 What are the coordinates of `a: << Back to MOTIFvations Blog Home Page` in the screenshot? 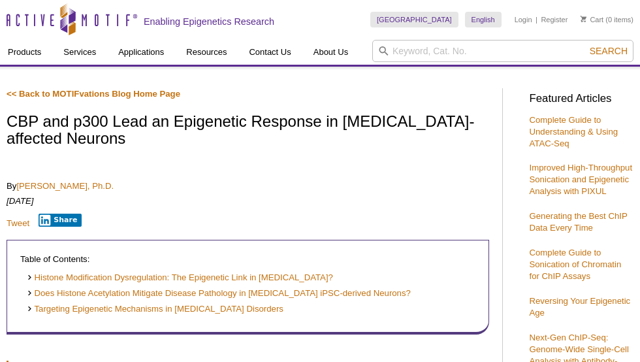 It's located at (93, 93).